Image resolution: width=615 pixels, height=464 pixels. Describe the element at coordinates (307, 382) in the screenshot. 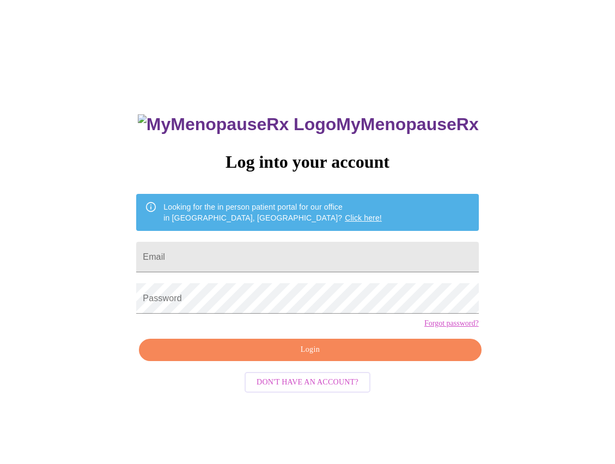

I see `button: Don't have an account?` at that location.